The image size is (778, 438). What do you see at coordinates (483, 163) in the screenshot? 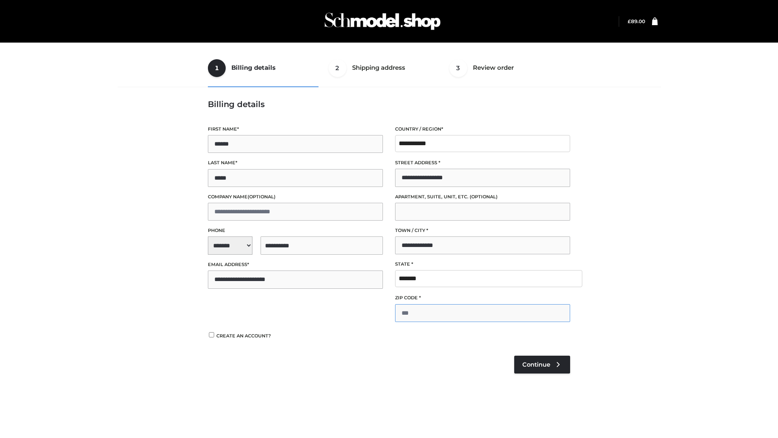
I see `label: Street address` at bounding box center [483, 163].